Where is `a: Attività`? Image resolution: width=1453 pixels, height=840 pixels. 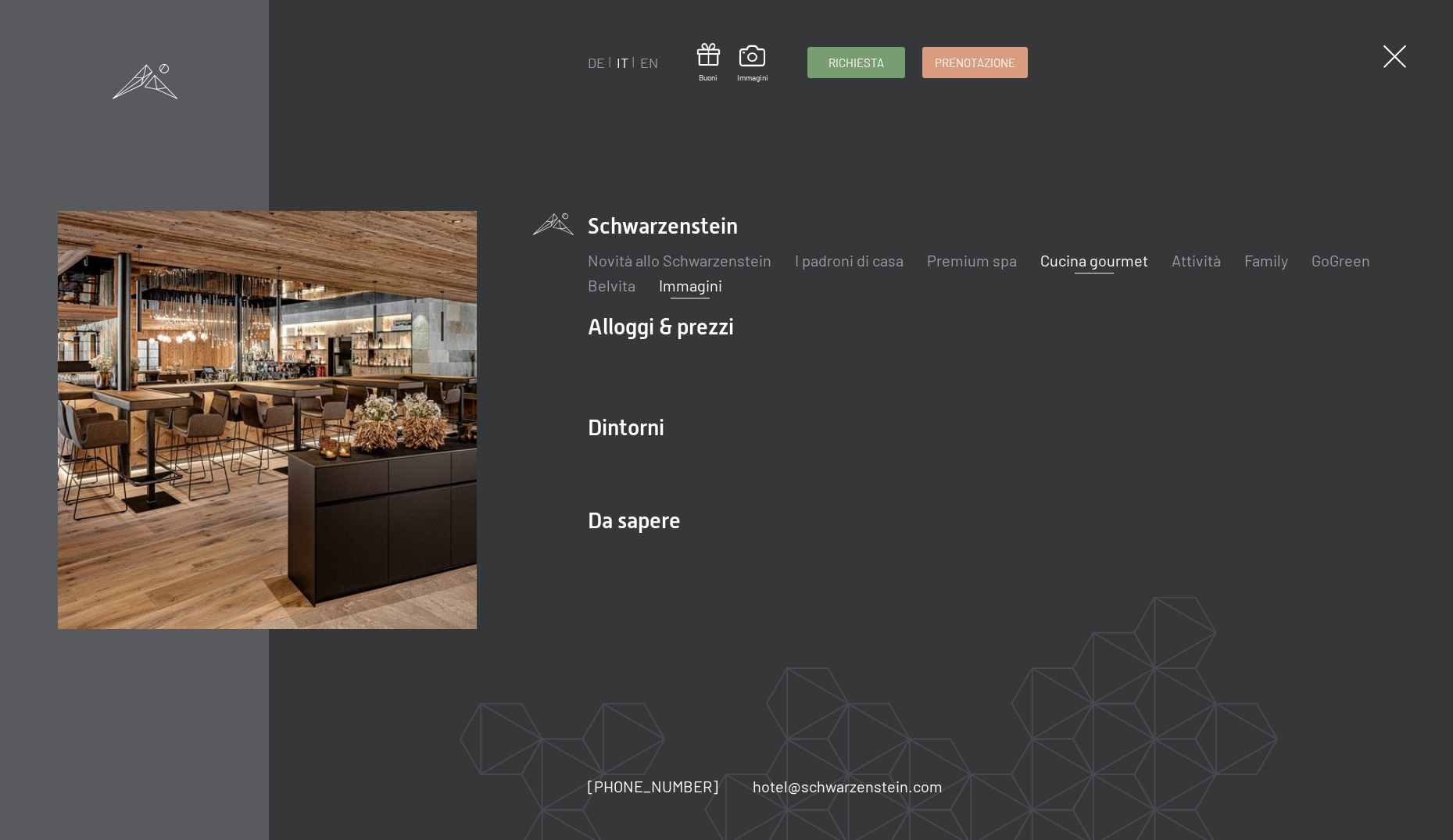
a: Attività is located at coordinates (1196, 260).